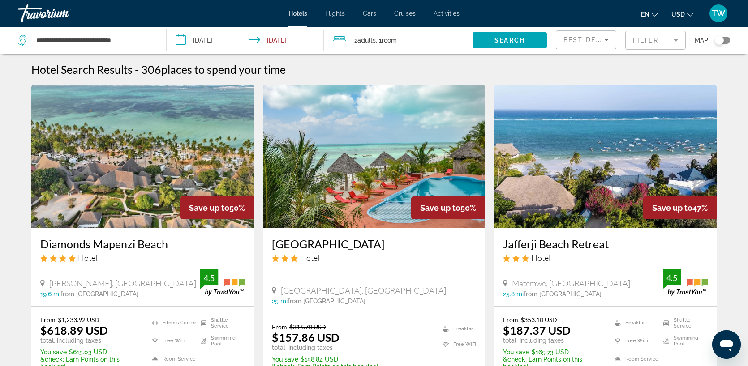 The height and width of the screenshot is (366, 748). What do you see at coordinates (370, 13) in the screenshot?
I see `a: Cars` at bounding box center [370, 13].